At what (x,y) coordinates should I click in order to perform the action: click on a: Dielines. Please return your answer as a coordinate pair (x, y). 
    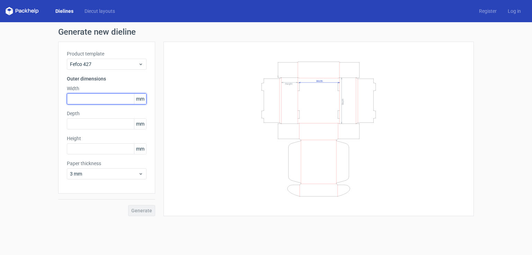
    Looking at the image, I should click on (64, 11).